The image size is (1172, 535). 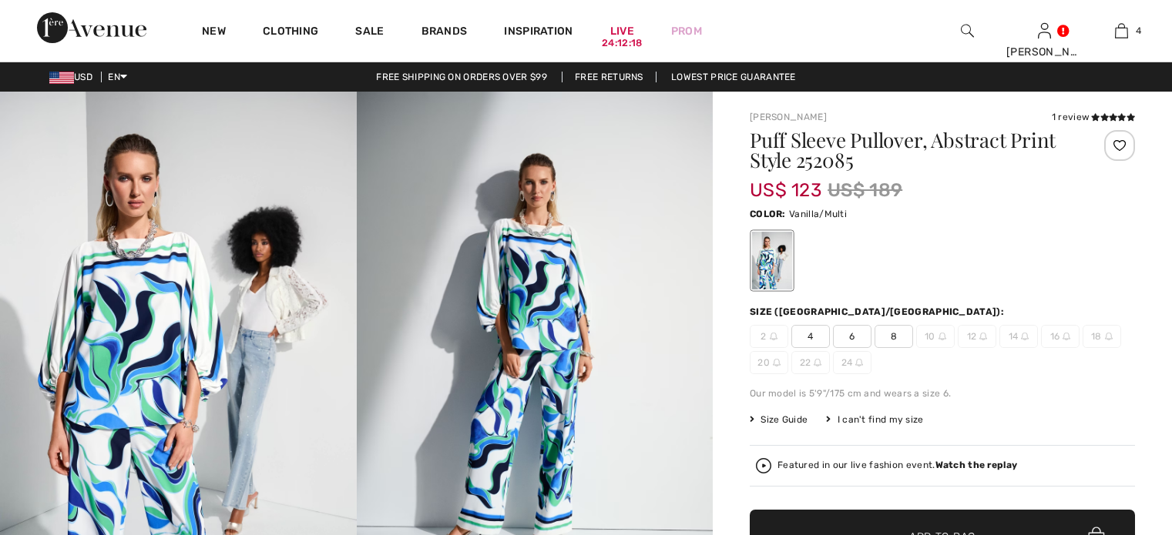 What do you see at coordinates (462, 77) in the screenshot?
I see `a: Free shipping on orders over $99` at bounding box center [462, 77].